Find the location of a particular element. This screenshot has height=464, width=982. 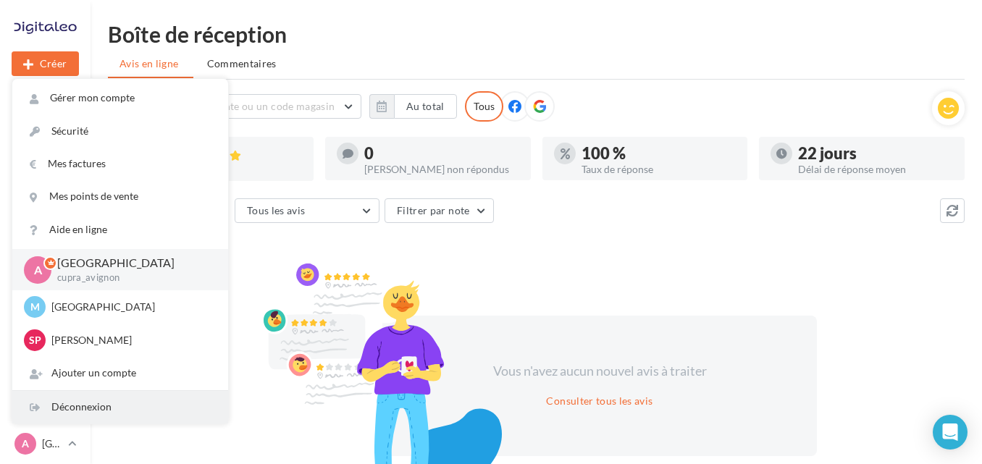

a: Aide en ligne is located at coordinates (120, 230).